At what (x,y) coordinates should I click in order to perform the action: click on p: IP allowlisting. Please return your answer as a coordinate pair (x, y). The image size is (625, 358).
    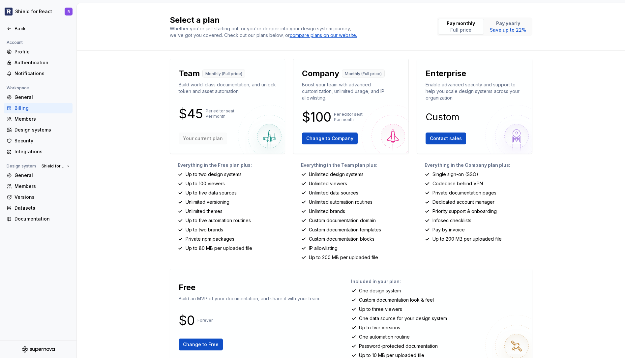
    Looking at the image, I should click on (323, 248).